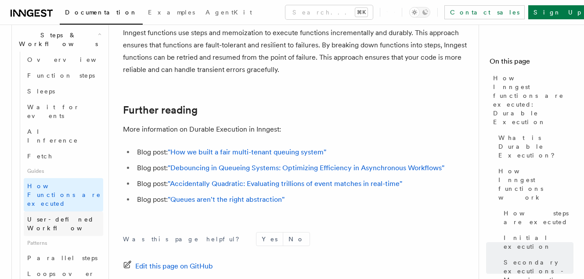 The width and height of the screenshot is (584, 279). What do you see at coordinates (532, 63) in the screenshot?
I see `h4: On this page` at bounding box center [532, 63].